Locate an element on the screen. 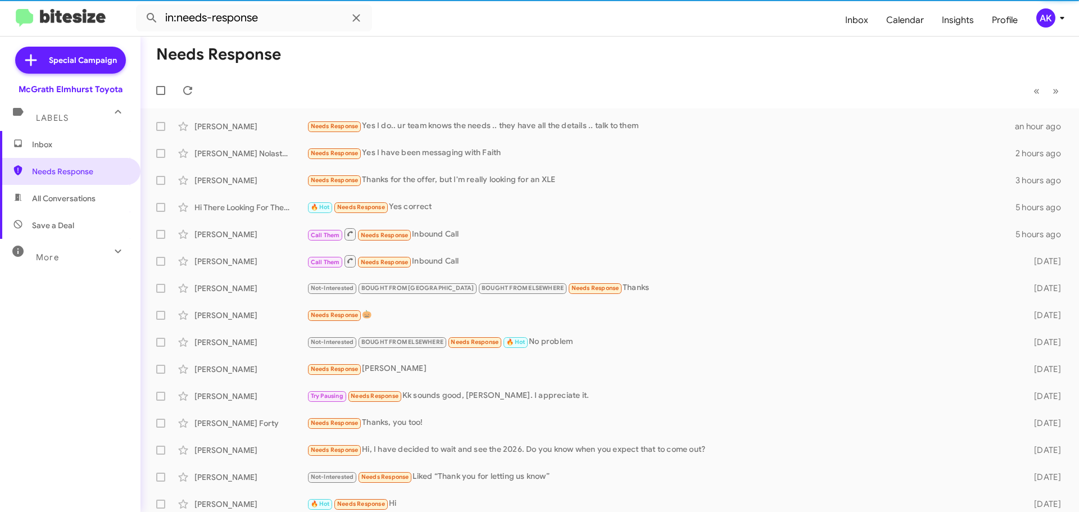  input: Search is located at coordinates (254, 18).